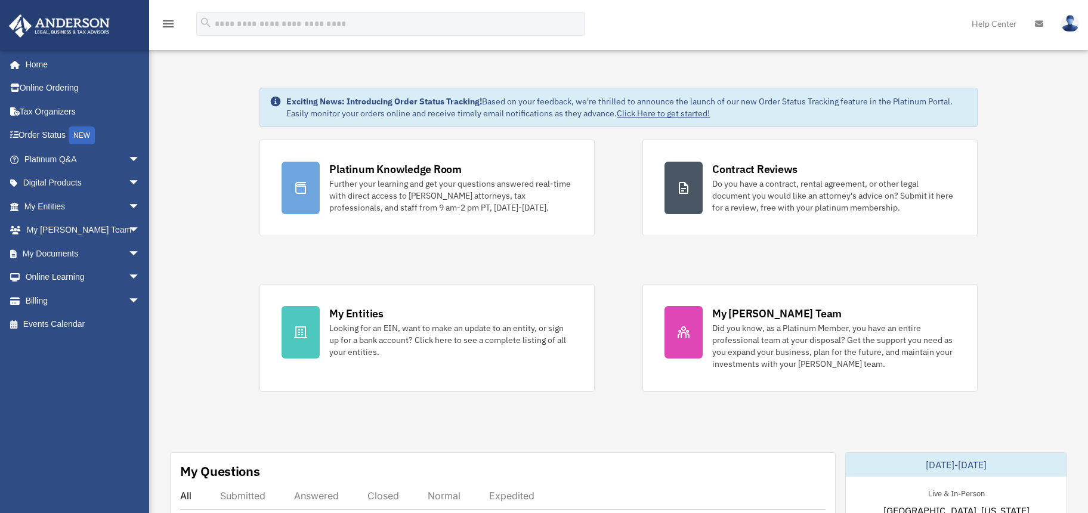 This screenshot has height=513, width=1088. I want to click on div: Based on your feedback, we're thrilled to announce the launch of our new Order Status Tracking fe..., so click(626, 107).